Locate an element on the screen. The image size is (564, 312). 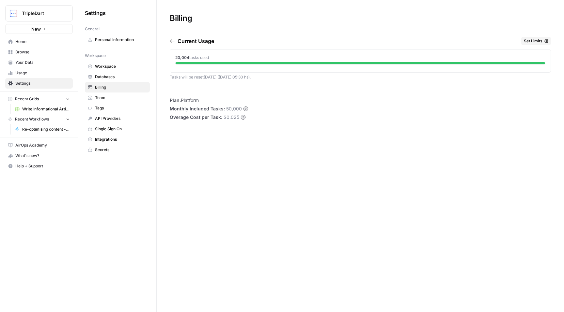
span: Help + Support is located at coordinates (42, 166).